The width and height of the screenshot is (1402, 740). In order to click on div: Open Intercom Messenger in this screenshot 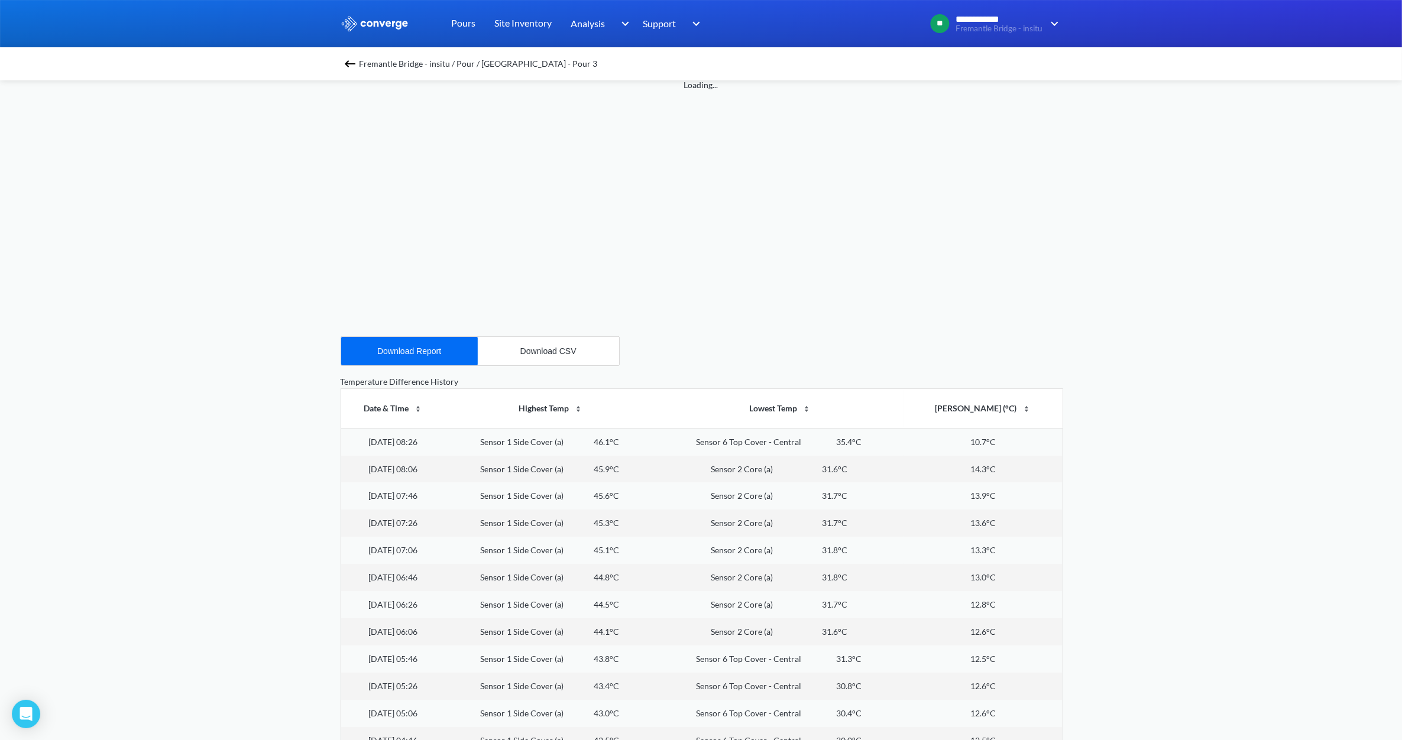, I will do `click(26, 714)`.